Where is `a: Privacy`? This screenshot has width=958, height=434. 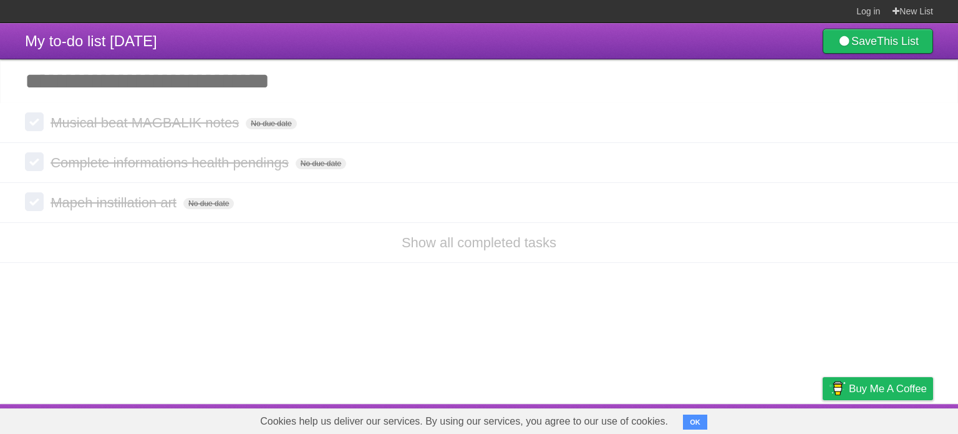 a: Privacy is located at coordinates (823, 419).